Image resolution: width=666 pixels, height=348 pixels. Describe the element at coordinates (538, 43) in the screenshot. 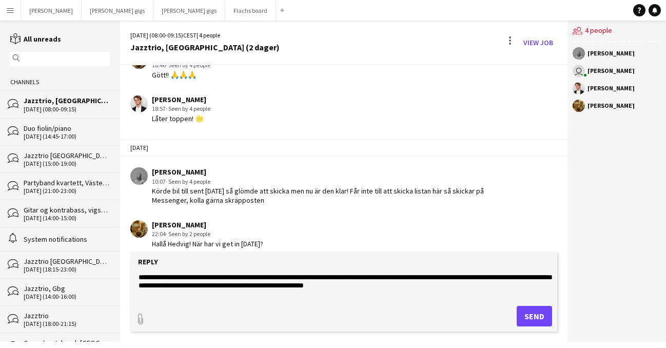

I see `a: View Job` at that location.